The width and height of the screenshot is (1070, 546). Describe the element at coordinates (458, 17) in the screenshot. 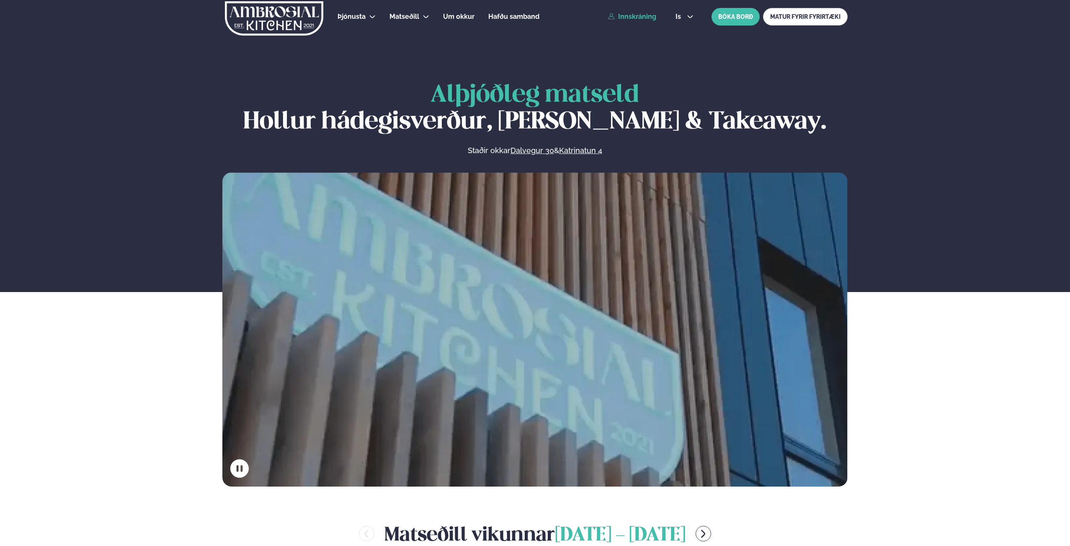

I see `a: Um okkur` at that location.